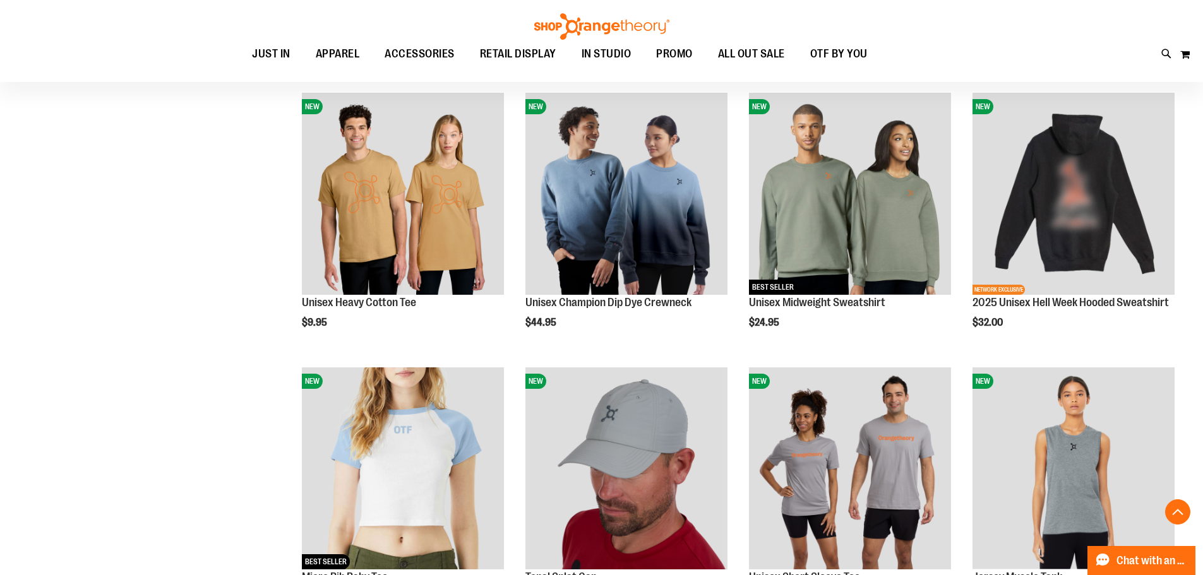 This screenshot has width=1203, height=575. I want to click on a: Unisex Heavy Cotton Tee, so click(359, 302).